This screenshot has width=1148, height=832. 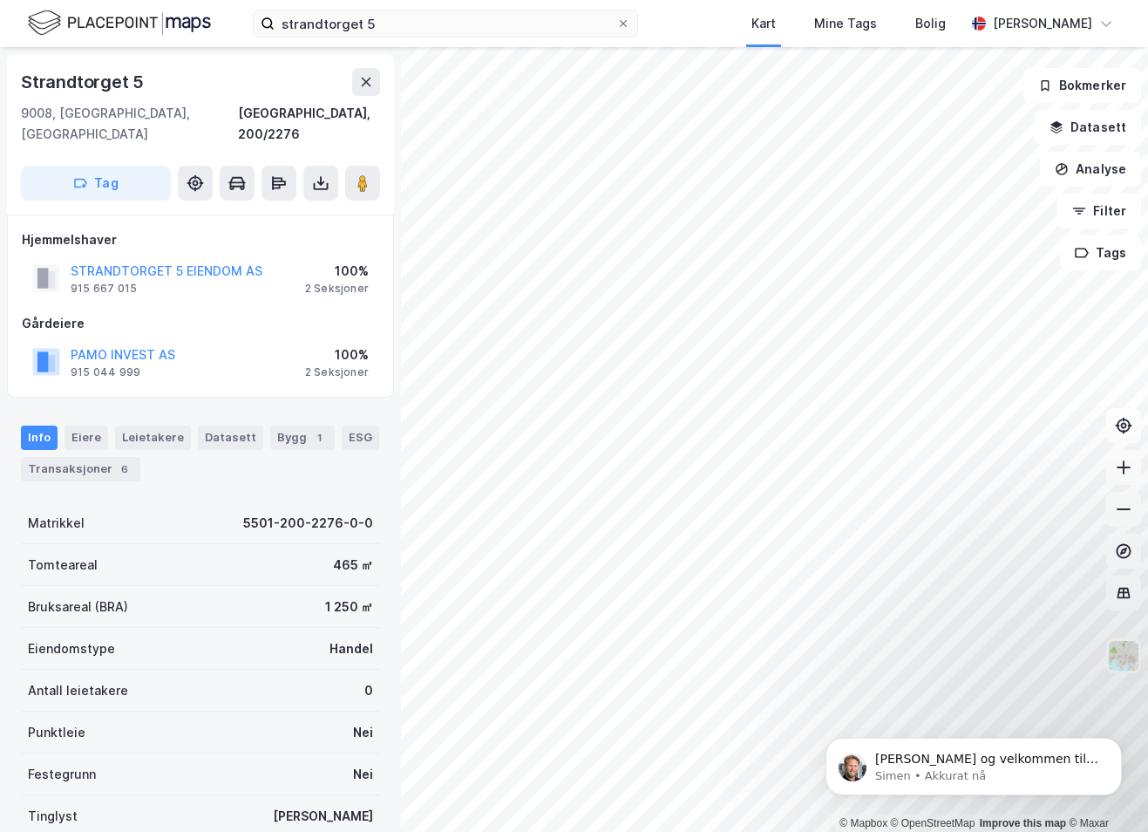 What do you see at coordinates (349, 607) in the screenshot?
I see `div: 1 250 ㎡` at bounding box center [349, 607].